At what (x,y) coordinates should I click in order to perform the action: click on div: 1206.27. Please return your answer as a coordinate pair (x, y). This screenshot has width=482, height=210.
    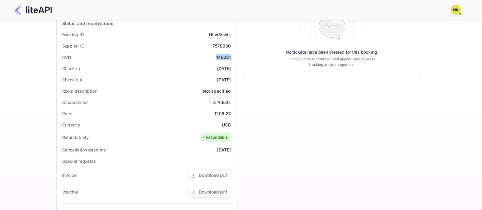
    Looking at the image, I should click on (222, 113).